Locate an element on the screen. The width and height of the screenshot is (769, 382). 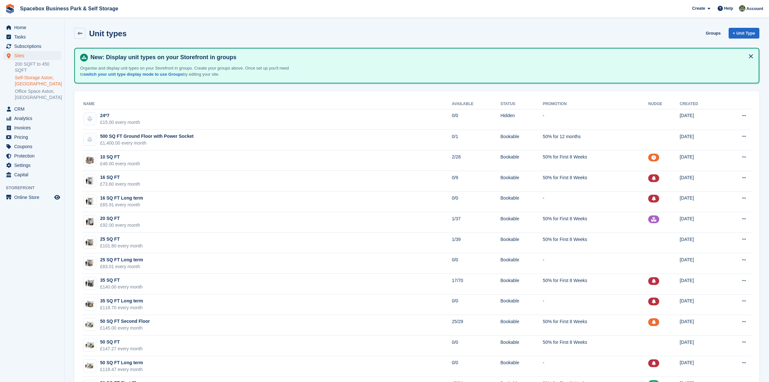
div: £118.47 every month is located at coordinates (121, 369).